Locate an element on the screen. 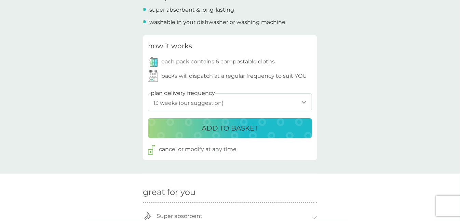  button: ADD TO BASKET is located at coordinates (230, 128).